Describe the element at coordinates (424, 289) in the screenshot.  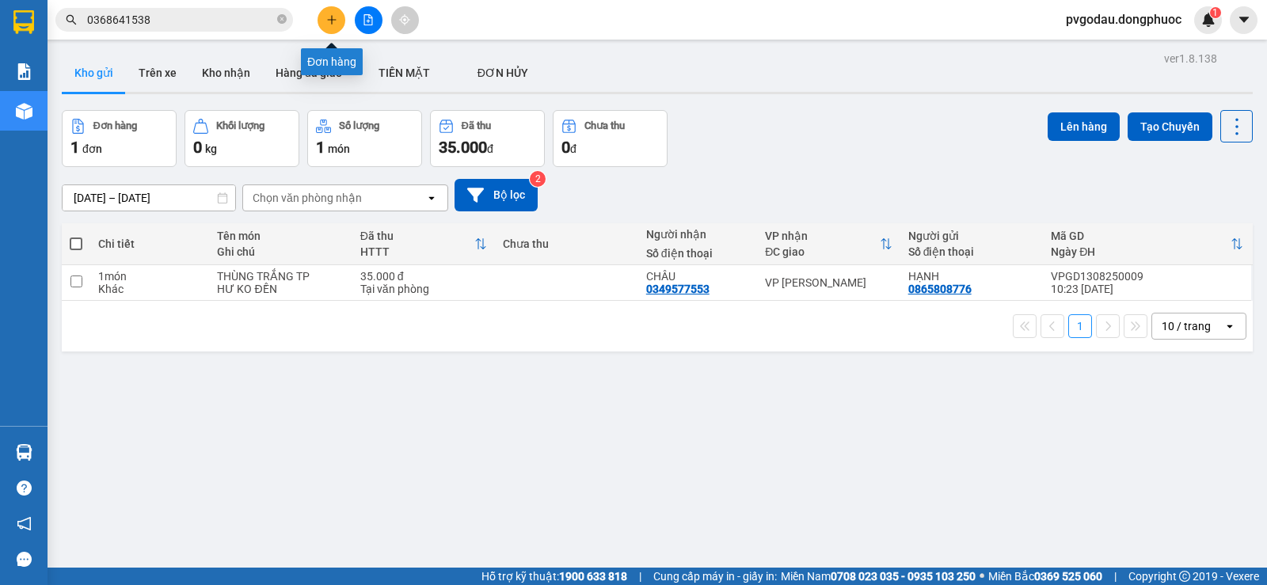
I see `div: Tại văn phòng` at that location.